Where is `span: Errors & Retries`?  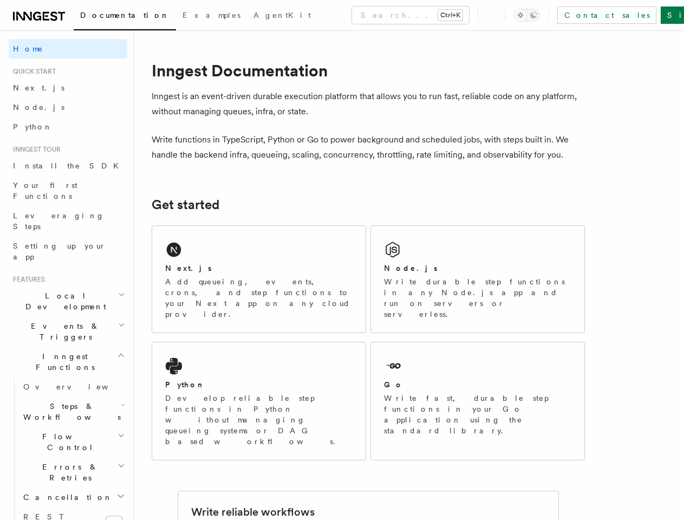 span: Errors & Retries is located at coordinates (68, 472).